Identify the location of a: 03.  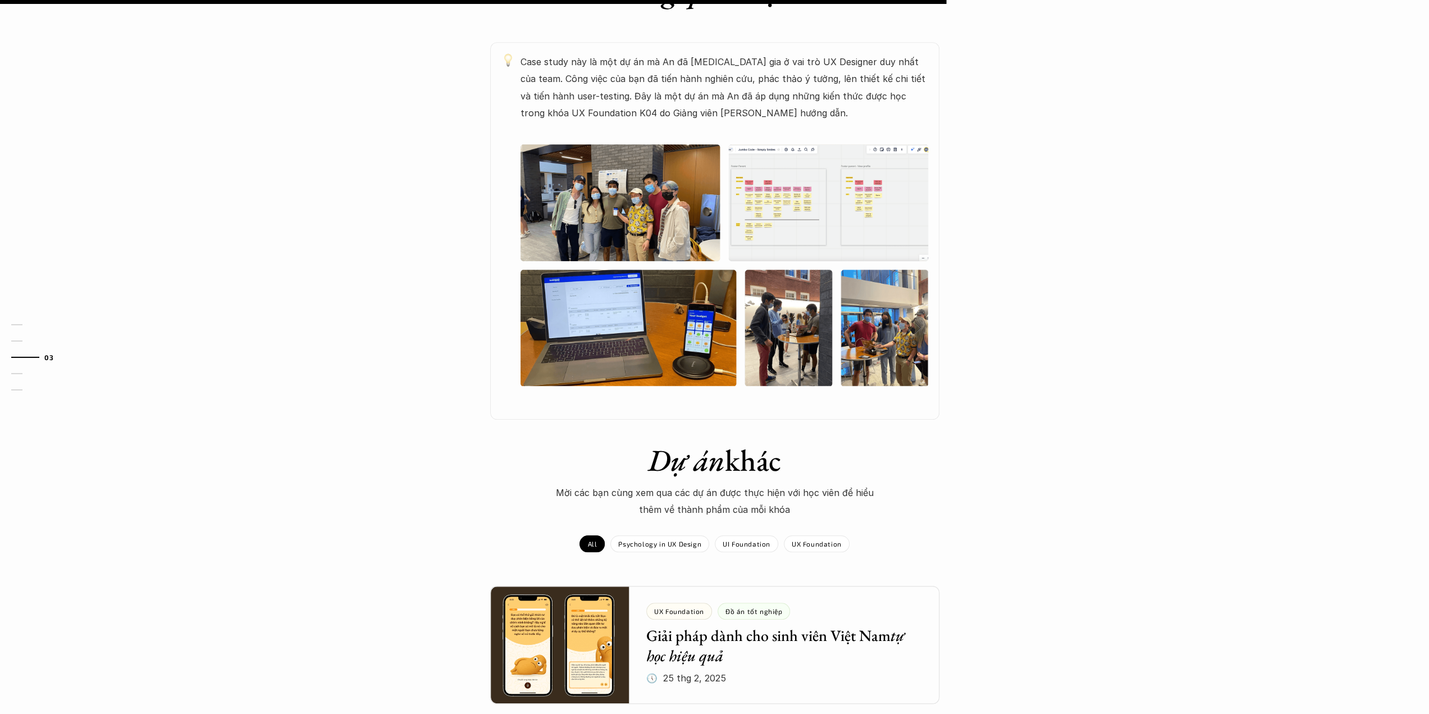
(38, 357).